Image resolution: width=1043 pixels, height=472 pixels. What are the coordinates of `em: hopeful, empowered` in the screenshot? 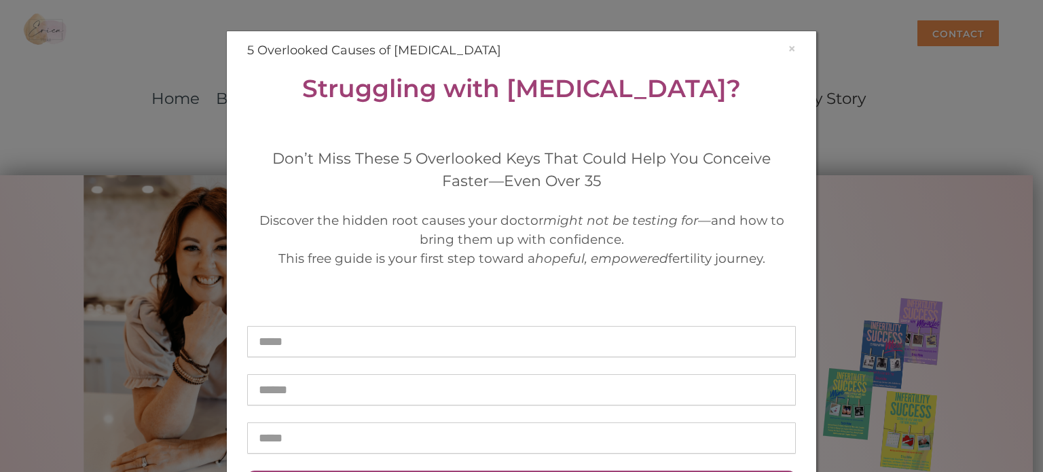 It's located at (602, 258).